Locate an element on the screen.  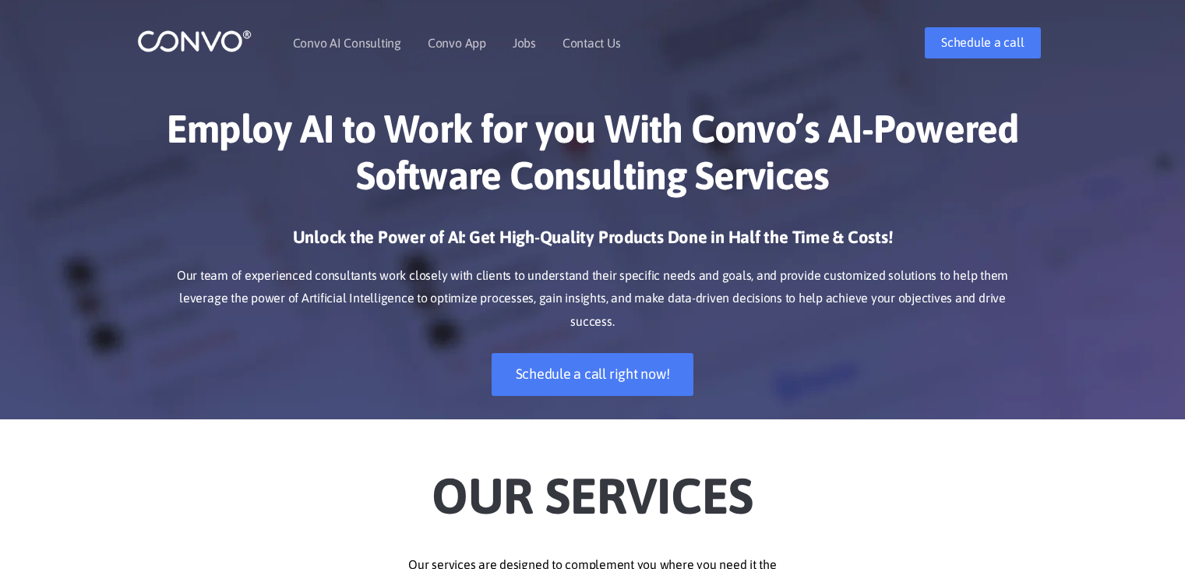
a: Jobs is located at coordinates (524, 43).